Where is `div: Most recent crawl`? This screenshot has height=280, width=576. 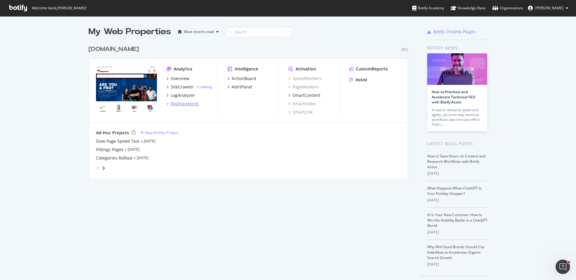
div: Most recent crawl is located at coordinates (199, 32).